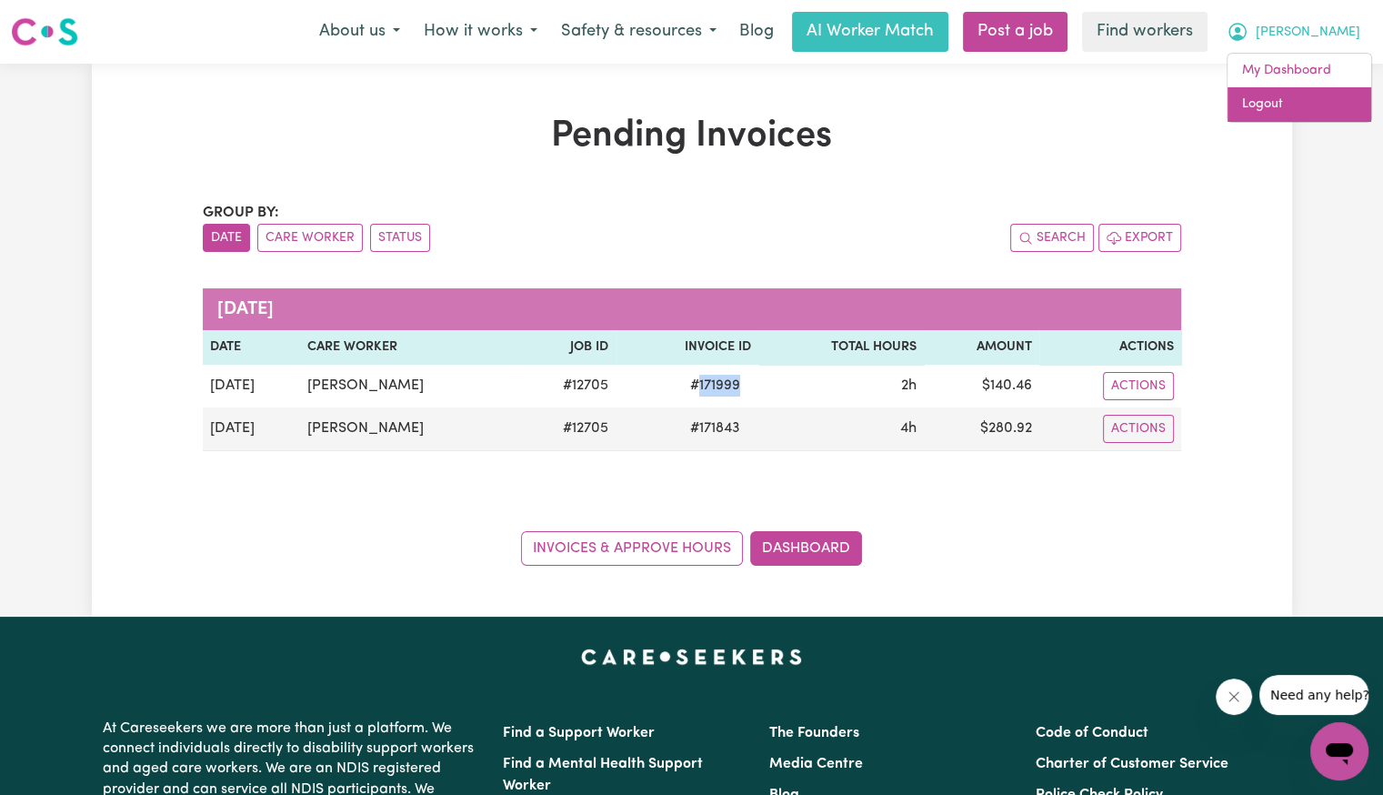  I want to click on td: $ 140.46, so click(981, 385).